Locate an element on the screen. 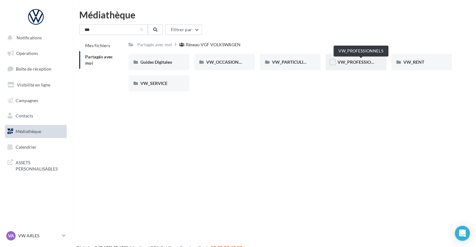 Image resolution: width=476 pixels, height=247 pixels. a: Opérations is located at coordinates (36, 53).